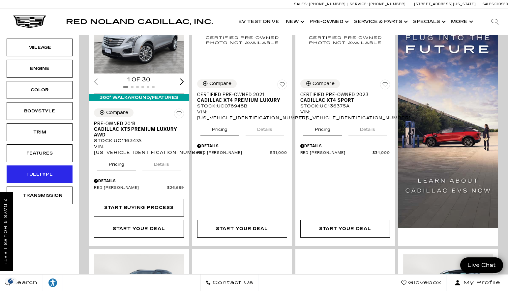 Image resolution: width=508 pixels, height=291 pixels. What do you see at coordinates (40, 47) in the screenshot?
I see `div: MileageMileage` at bounding box center [40, 47].